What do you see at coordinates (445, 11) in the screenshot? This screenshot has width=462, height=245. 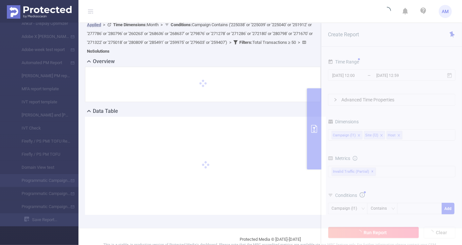 I see `span: AM` at bounding box center [445, 11].